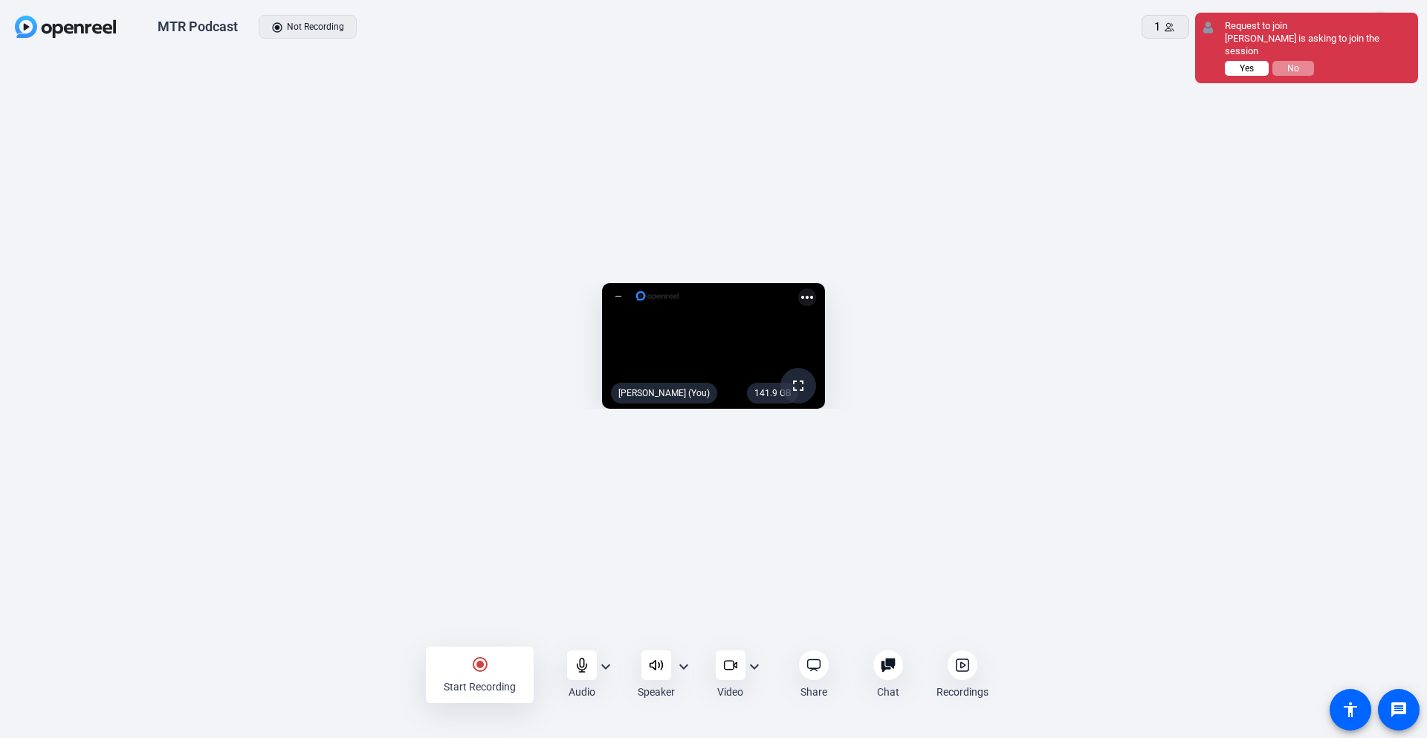 This screenshot has width=1427, height=738. Describe the element at coordinates (1351, 710) in the screenshot. I see `mat-icon: accessibility` at that location.